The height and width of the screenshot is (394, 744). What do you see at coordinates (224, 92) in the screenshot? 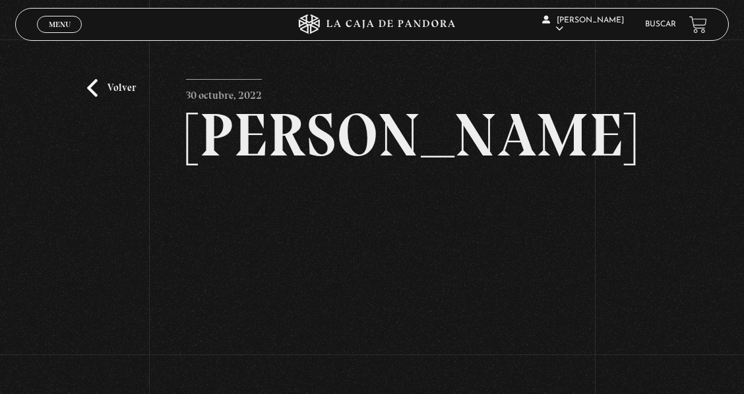
I see `p: 30 octubre, 2022` at bounding box center [224, 92].